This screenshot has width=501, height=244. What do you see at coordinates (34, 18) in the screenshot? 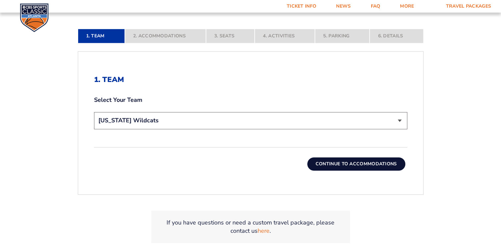
I see `img: CBS Sports Classic` at bounding box center [34, 18].